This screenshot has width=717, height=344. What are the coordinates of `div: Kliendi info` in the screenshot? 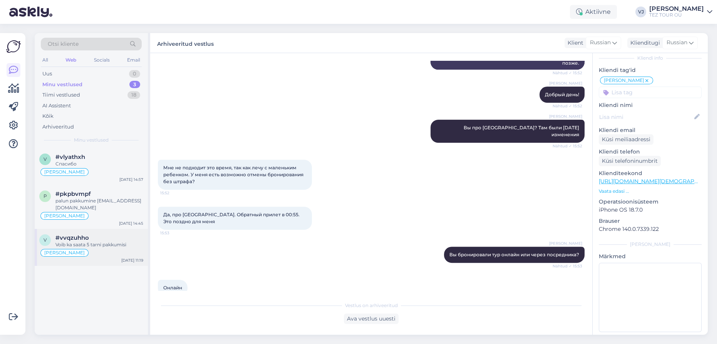 It's located at (650, 58).